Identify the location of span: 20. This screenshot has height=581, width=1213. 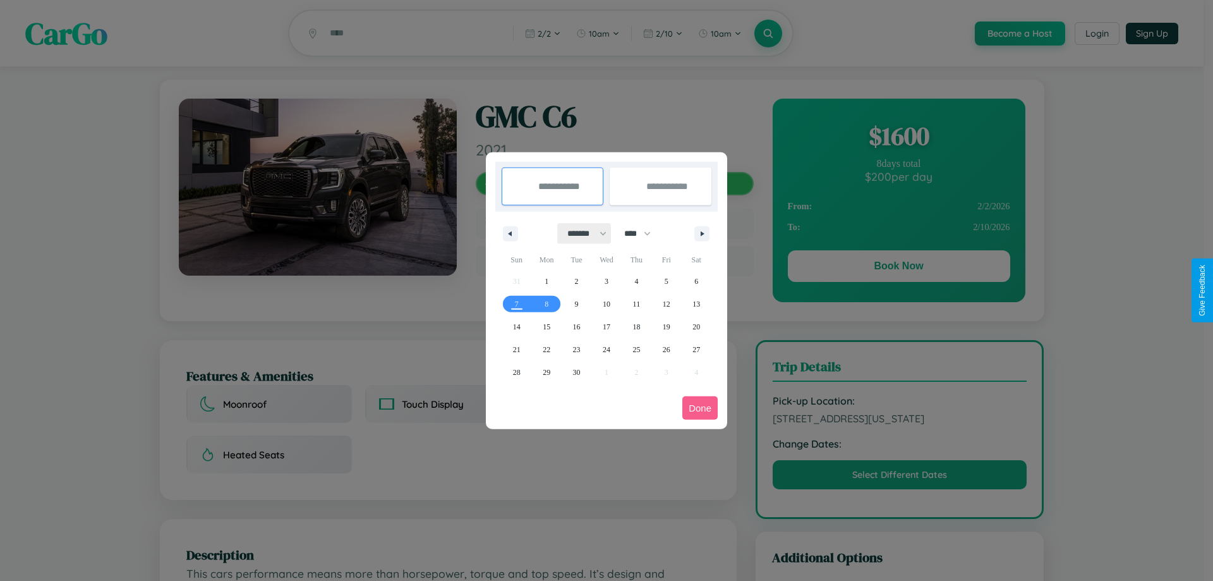
(696, 327).